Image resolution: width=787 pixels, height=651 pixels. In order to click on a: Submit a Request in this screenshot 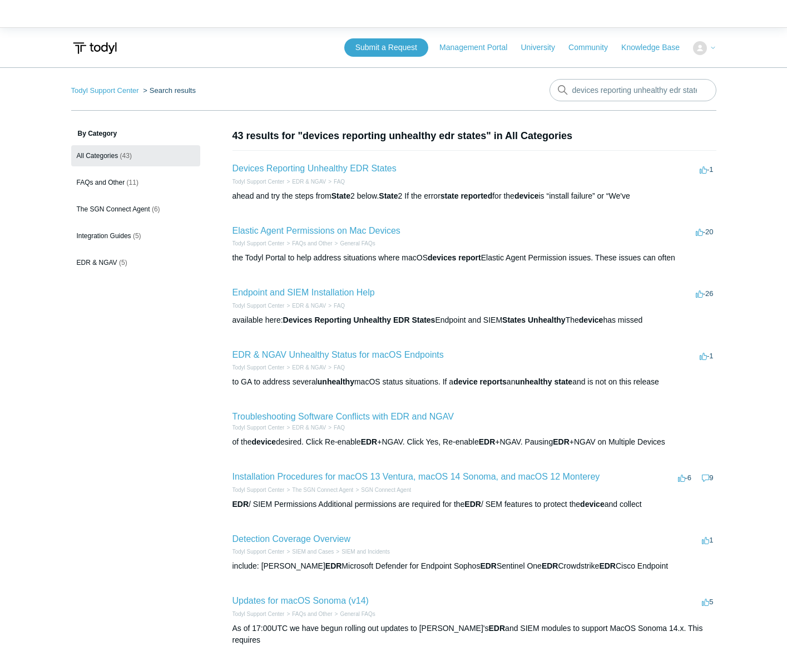, I will do `click(386, 47)`.